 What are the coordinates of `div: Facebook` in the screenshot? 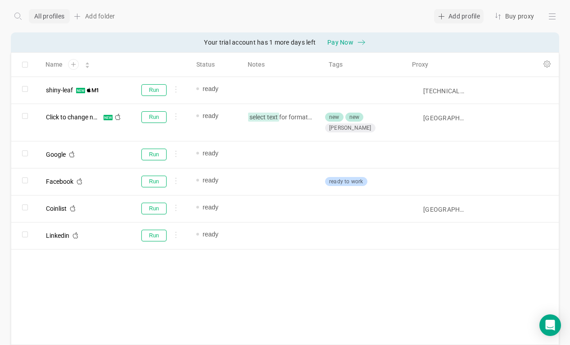 It's located at (59, 182).